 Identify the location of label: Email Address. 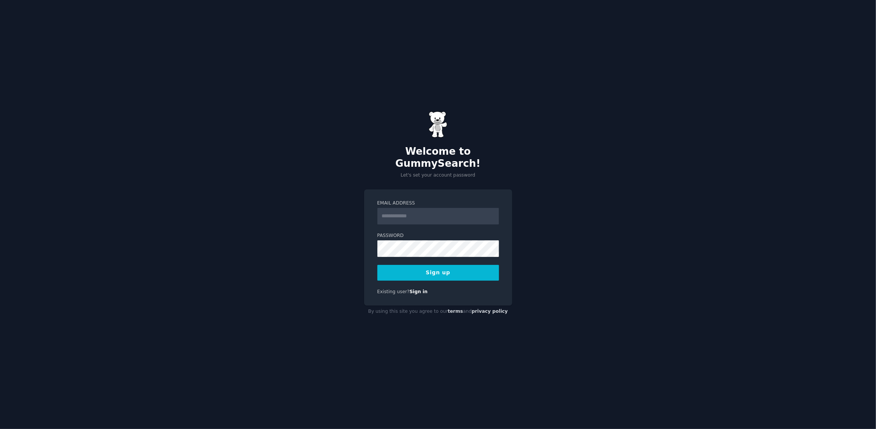
(438, 204).